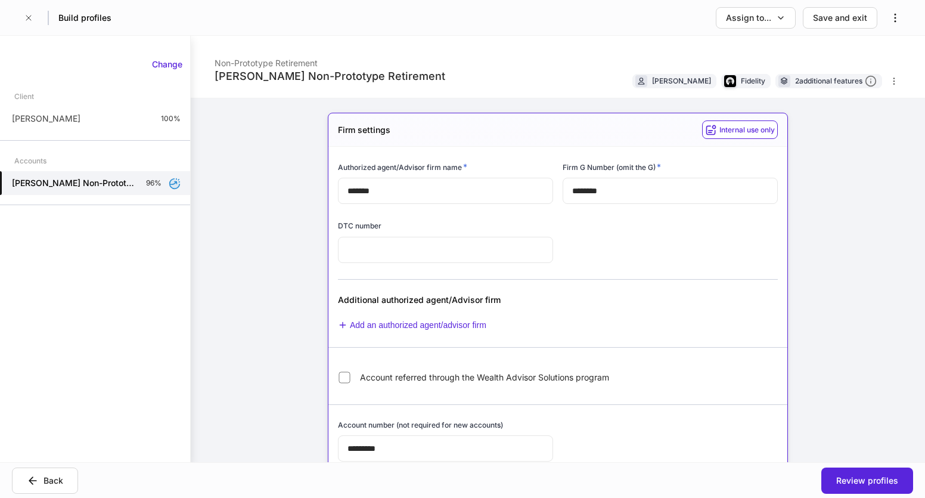 The width and height of the screenshot is (925, 498). Describe the element at coordinates (53, 480) in the screenshot. I see `div: Back` at that location.